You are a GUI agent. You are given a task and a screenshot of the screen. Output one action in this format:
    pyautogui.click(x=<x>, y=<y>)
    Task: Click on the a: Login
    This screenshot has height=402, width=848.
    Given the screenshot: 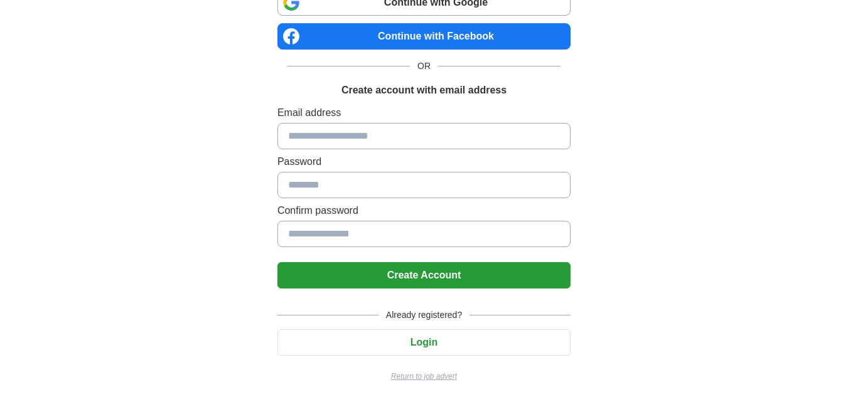 What is the action you would take?
    pyautogui.click(x=424, y=342)
    